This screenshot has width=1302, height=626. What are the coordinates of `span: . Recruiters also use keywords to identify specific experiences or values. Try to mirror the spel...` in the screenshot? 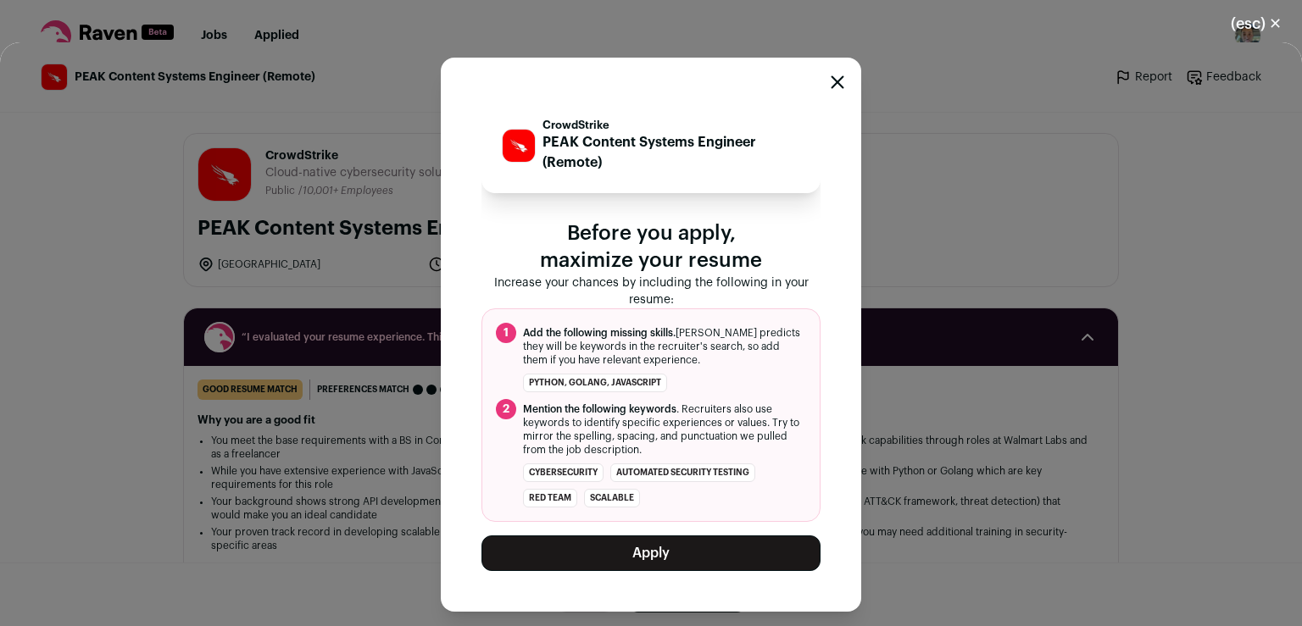 It's located at (665, 430).